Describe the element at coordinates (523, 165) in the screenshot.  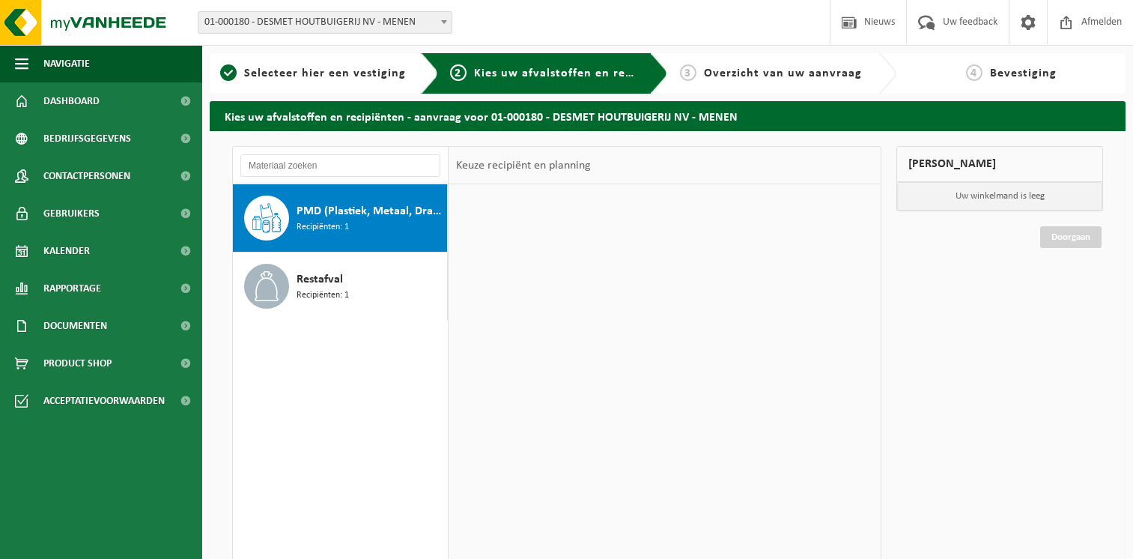
I see `div: Keuze recipiënt en planning` at that location.